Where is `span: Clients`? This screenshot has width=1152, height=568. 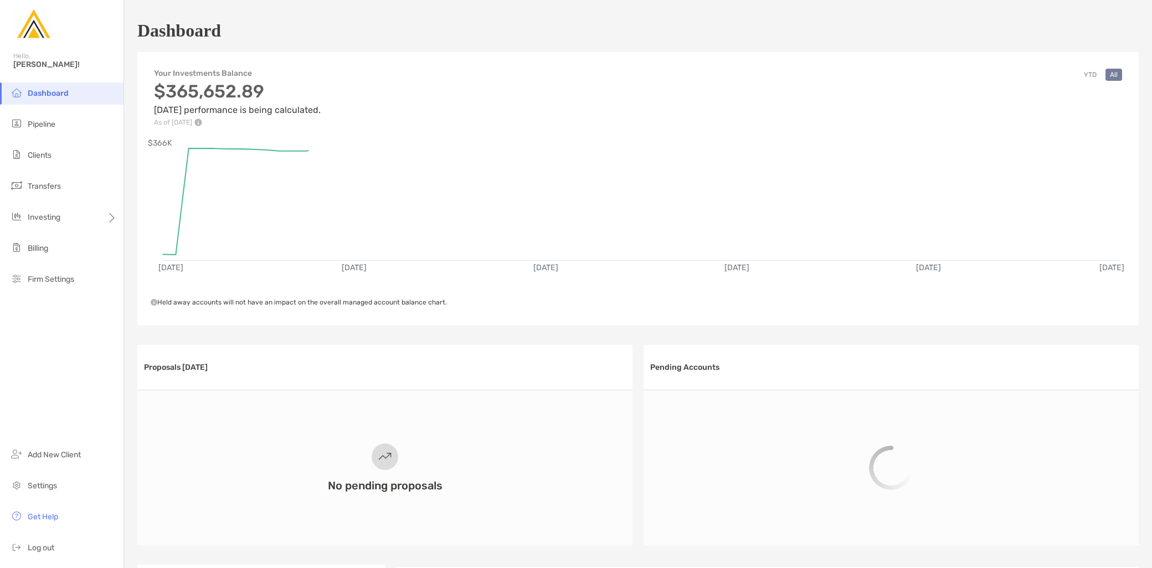
span: Clients is located at coordinates (39, 155).